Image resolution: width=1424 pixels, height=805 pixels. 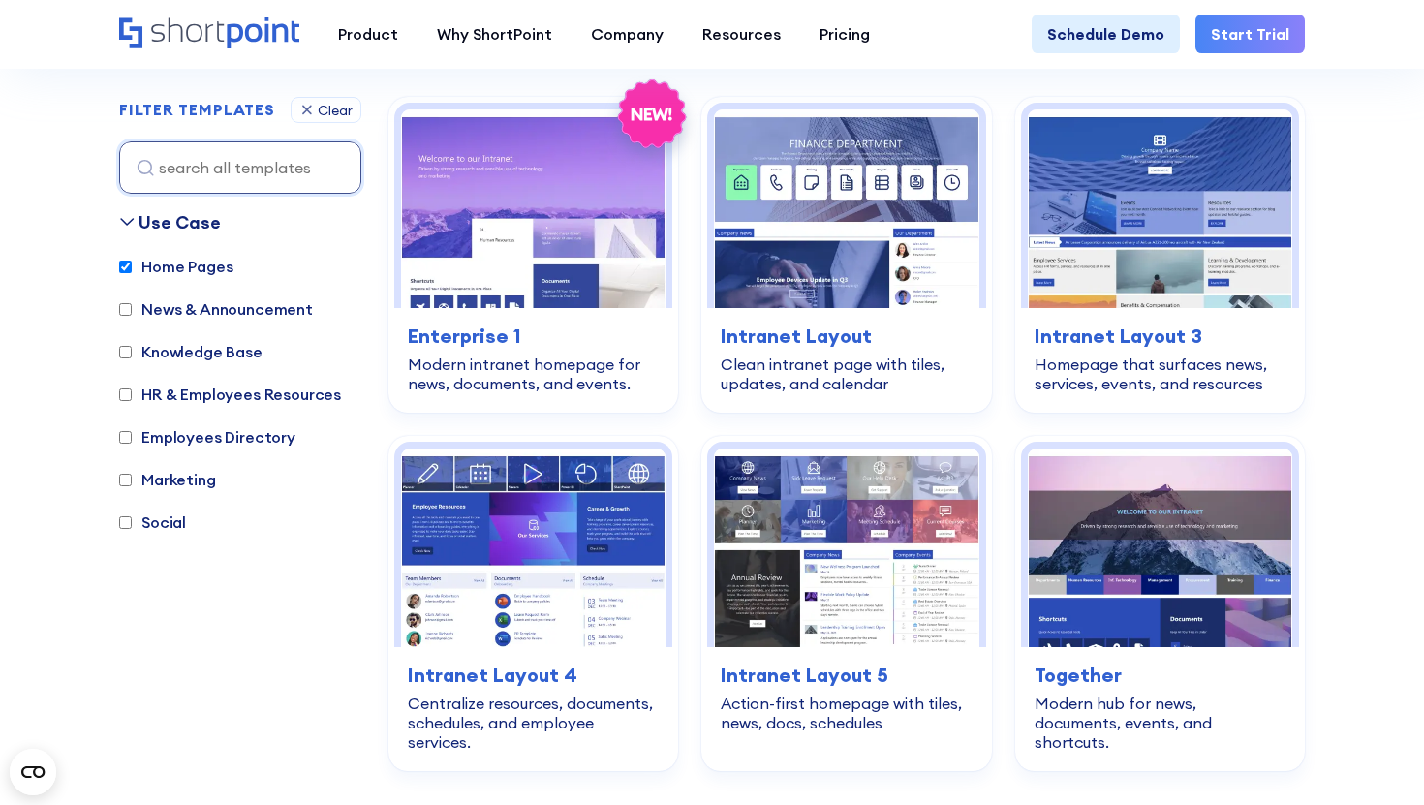 I want to click on input: search all templates, so click(x=240, y=168).